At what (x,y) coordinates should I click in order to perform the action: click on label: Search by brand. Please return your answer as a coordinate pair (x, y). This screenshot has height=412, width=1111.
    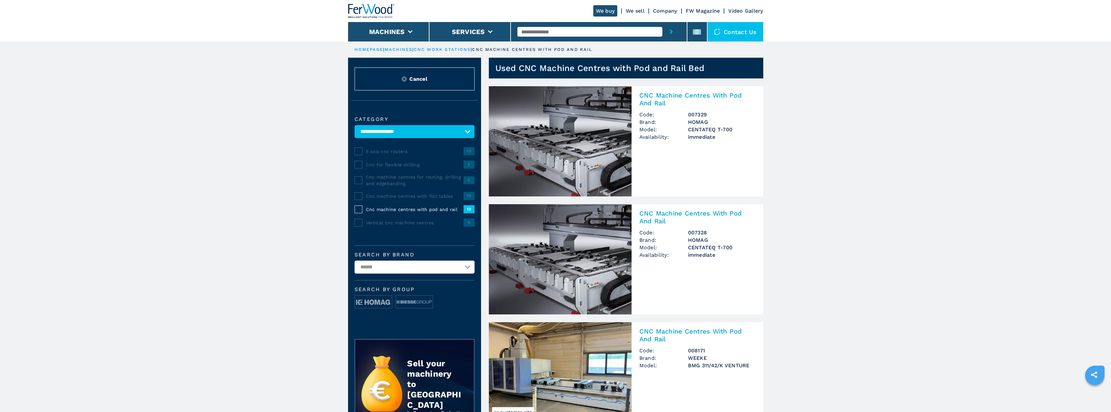
    Looking at the image, I should click on (415, 255).